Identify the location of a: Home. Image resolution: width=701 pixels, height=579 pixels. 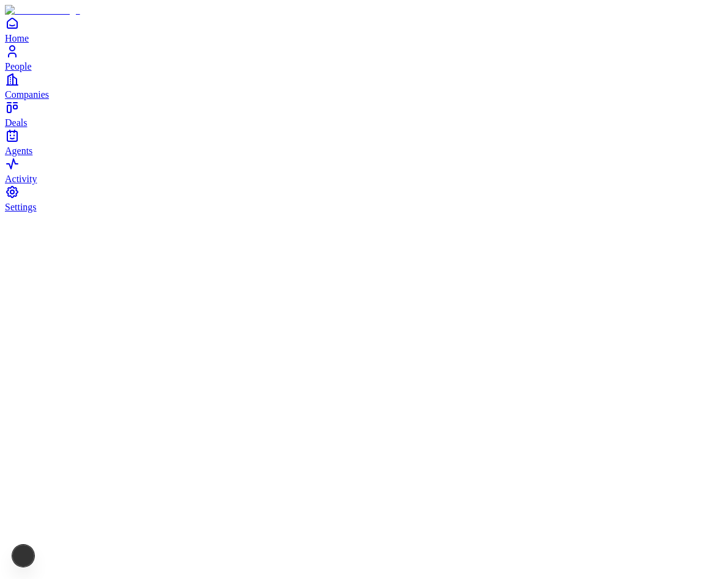
(351, 29).